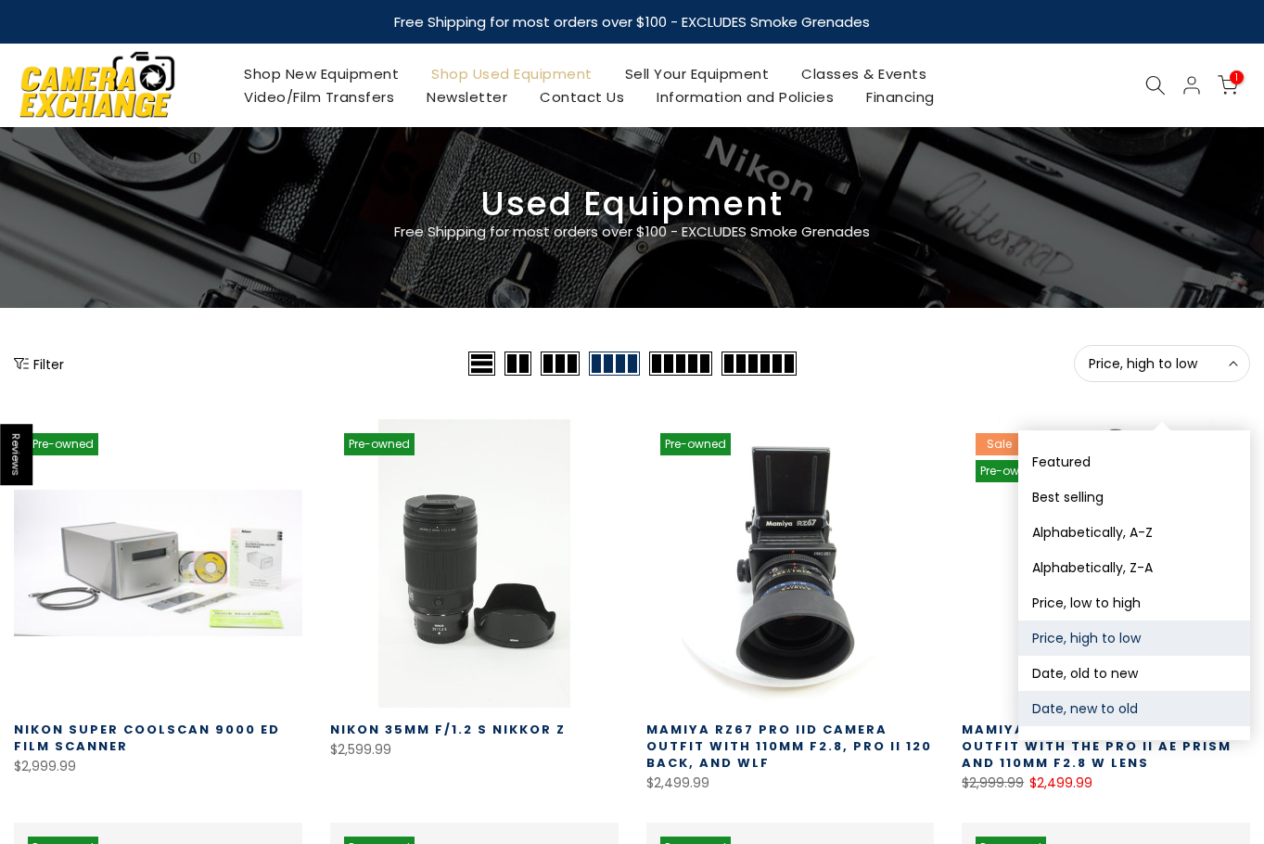 The height and width of the screenshot is (844, 1264). Describe the element at coordinates (1096, 746) in the screenshot. I see `a: Mamiya RZ67 Pro IID Camera Outfit with the Pro II AE Prism and 110MM F2.8 W Lens` at that location.